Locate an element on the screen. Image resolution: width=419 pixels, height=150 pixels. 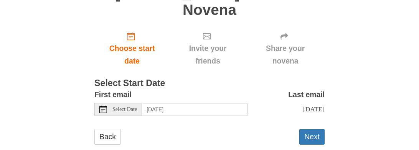
a: Choose start date is located at coordinates (132, 48).